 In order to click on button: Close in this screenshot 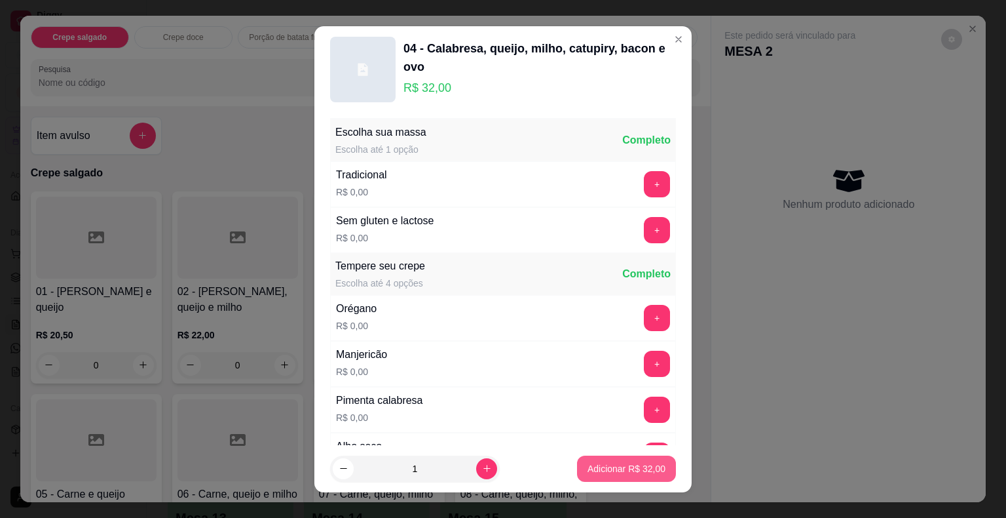, I will do `click(679, 39)`.